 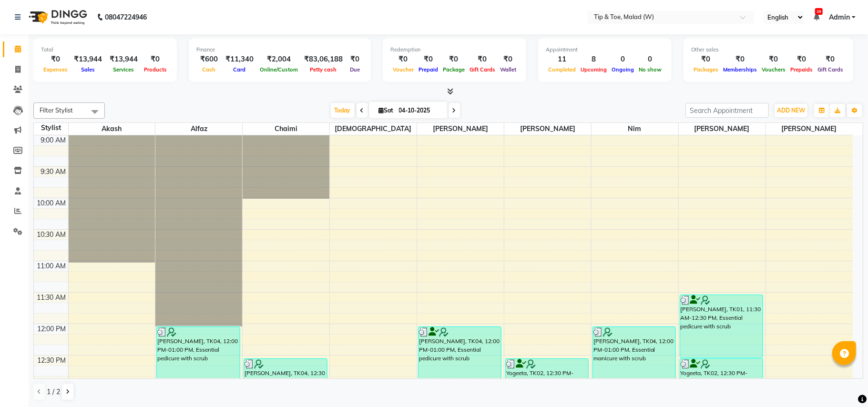 I want to click on div: 9:30 AM, so click(x=53, y=172).